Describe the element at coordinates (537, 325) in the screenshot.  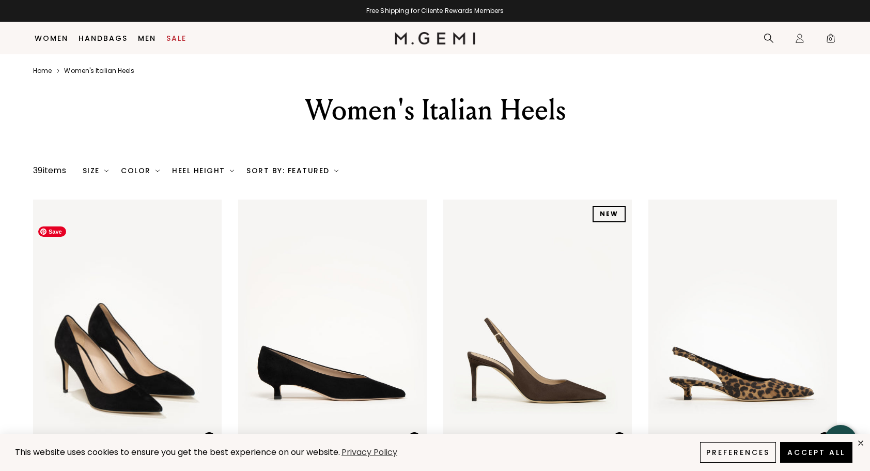
I see `img: The Valeria 80mm` at that location.